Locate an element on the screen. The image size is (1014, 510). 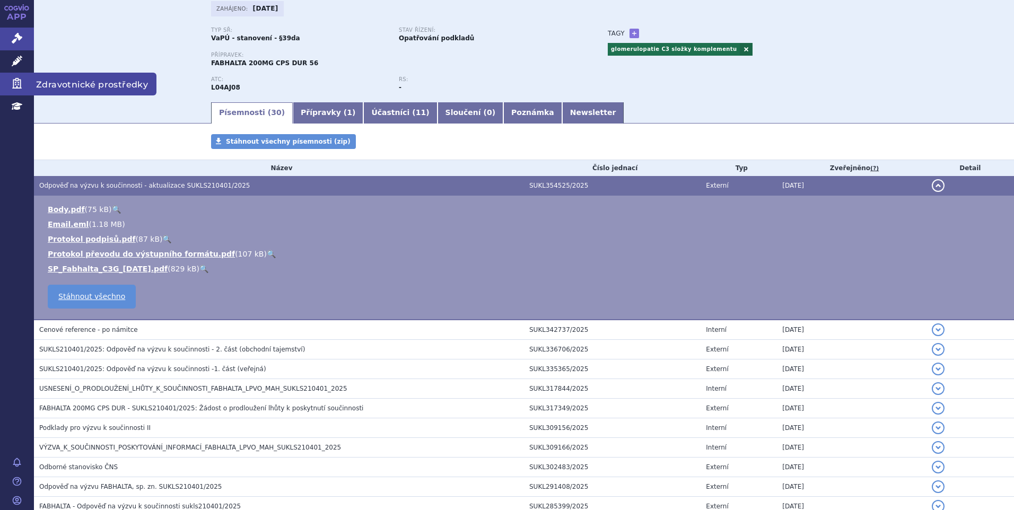
td: SUKL335365/2025 is located at coordinates (612, 369).